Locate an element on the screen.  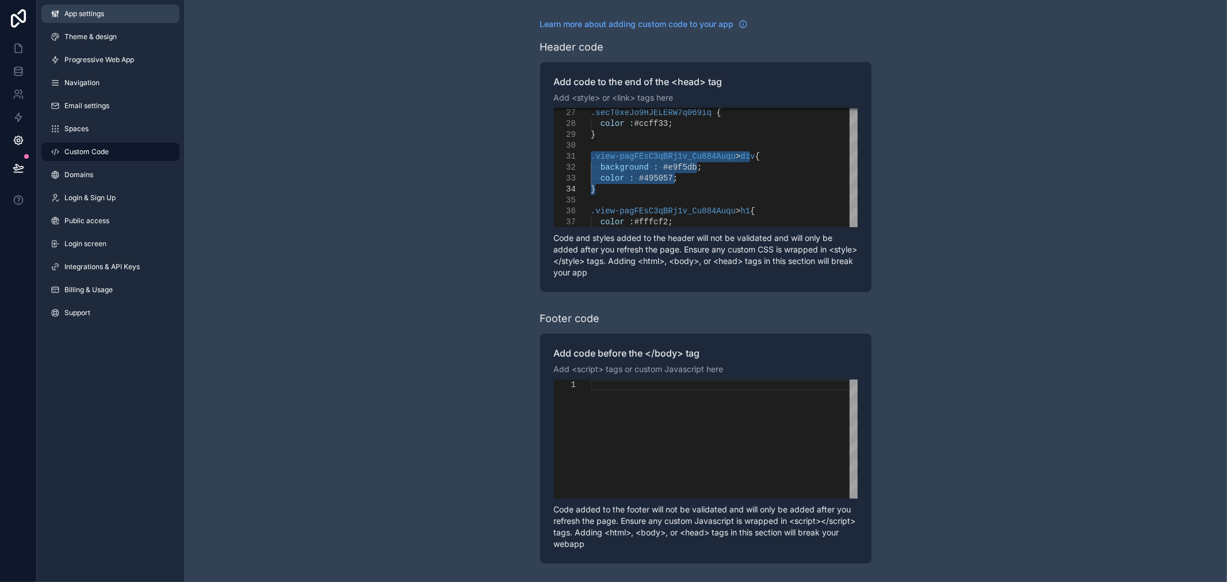
div: 32 is located at coordinates (565, 167).